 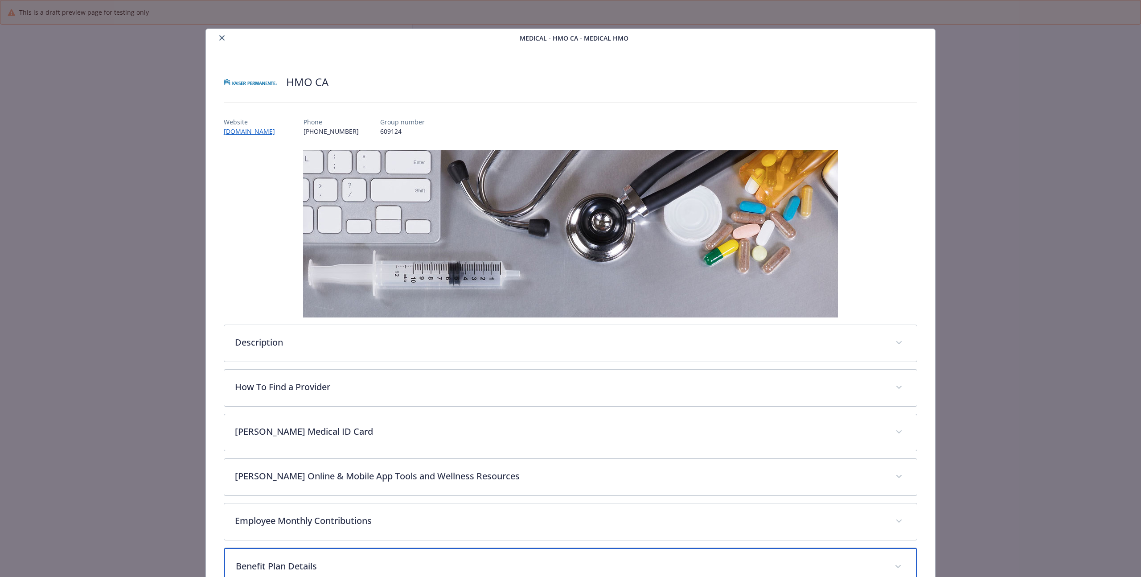 I want to click on p: Group number, so click(x=402, y=122).